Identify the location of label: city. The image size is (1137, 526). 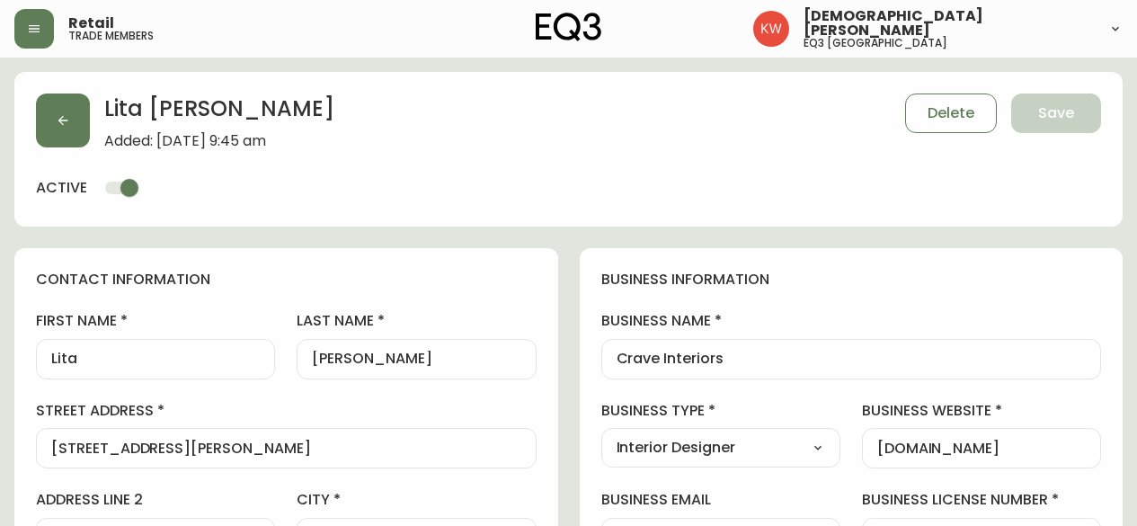
(416, 500).